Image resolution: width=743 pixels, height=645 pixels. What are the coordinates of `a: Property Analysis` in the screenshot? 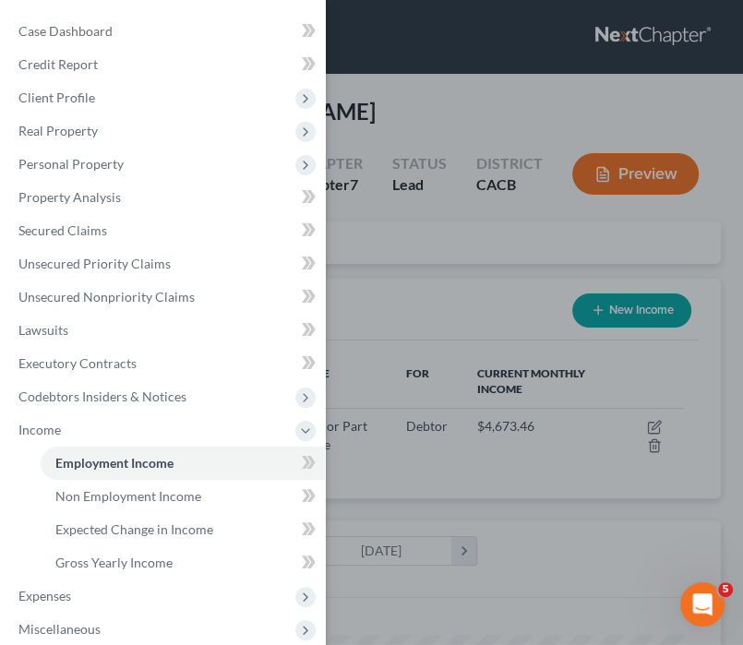 It's located at (164, 198).